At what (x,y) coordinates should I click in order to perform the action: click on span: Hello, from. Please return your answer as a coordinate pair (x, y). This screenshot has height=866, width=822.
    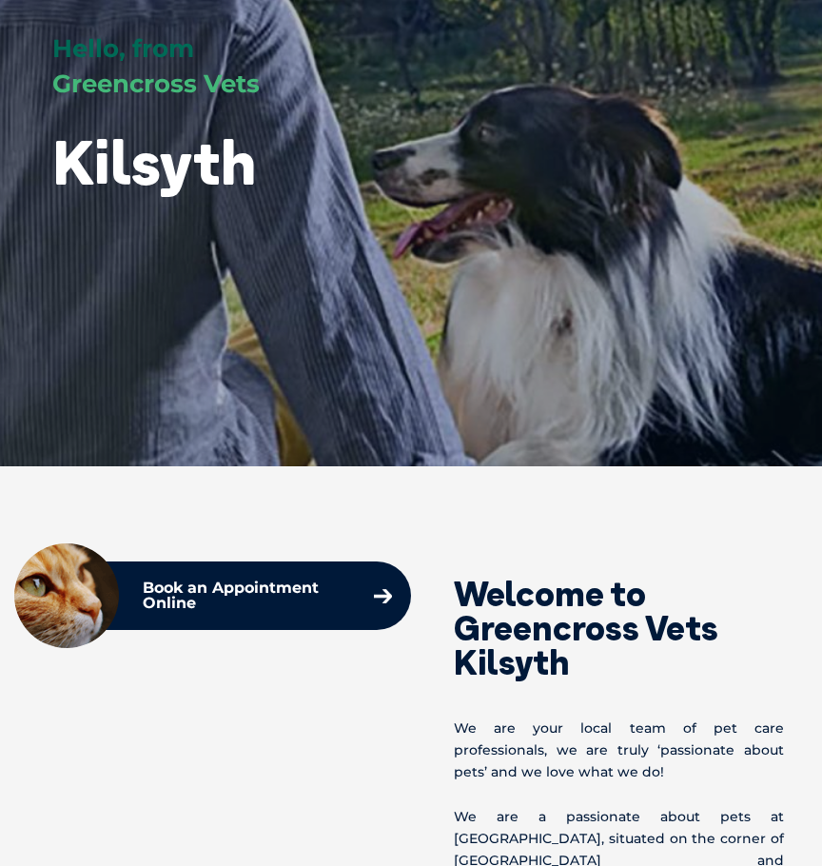
    Looking at the image, I should click on (123, 49).